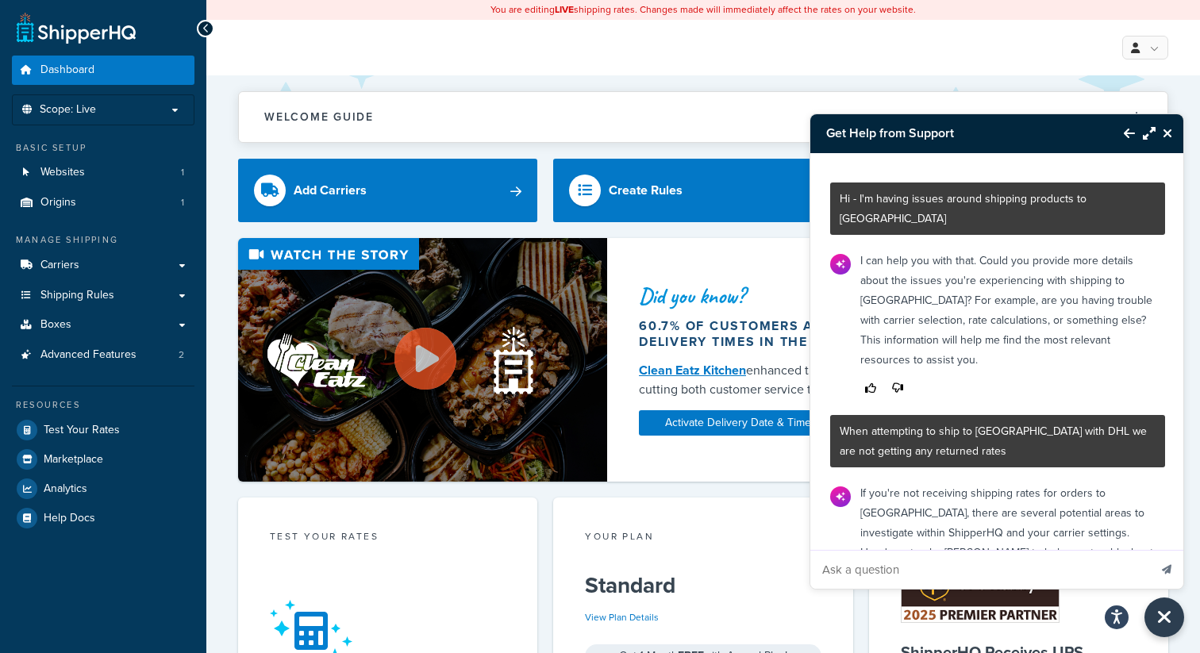 The width and height of the screenshot is (1200, 653). I want to click on span: Advanced Features, so click(88, 355).